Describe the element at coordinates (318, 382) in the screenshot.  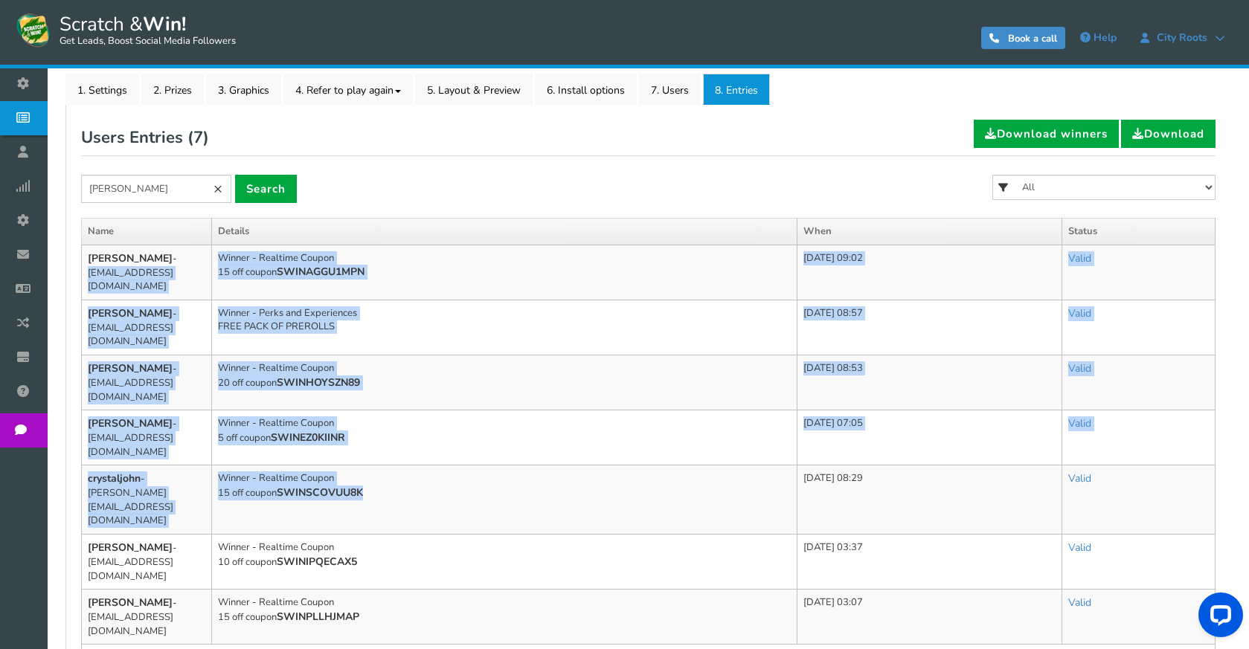
I see `b: SWINHOYSZN89` at that location.